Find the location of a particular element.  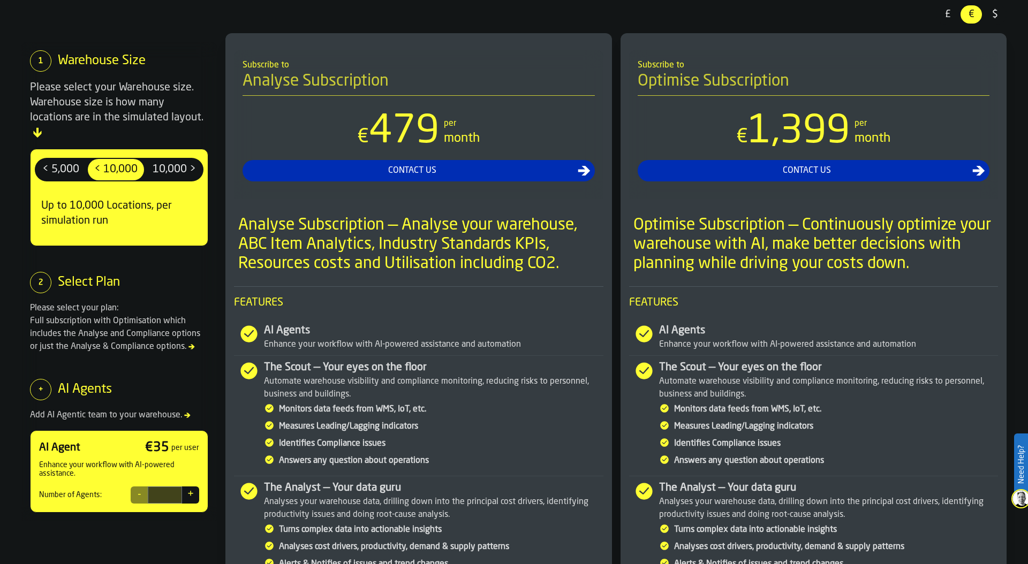

div: Please select your Warehouse size. Warehouse size is how many locations are in the simulated layout. is located at coordinates (119, 110).